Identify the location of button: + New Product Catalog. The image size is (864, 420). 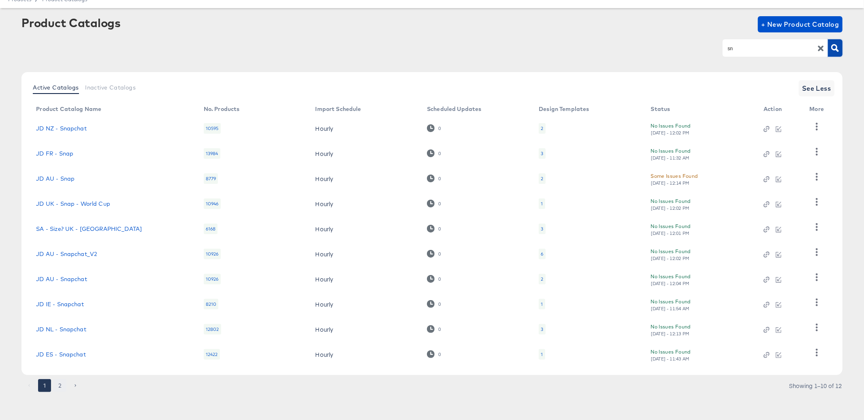
(800, 24).